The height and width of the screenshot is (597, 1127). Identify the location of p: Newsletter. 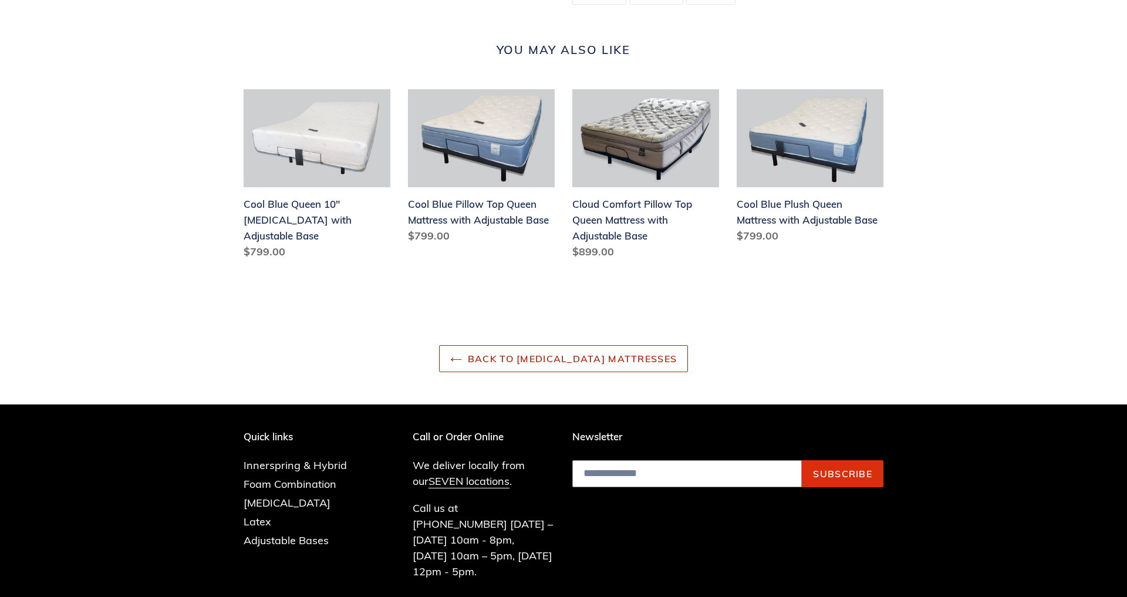
(728, 437).